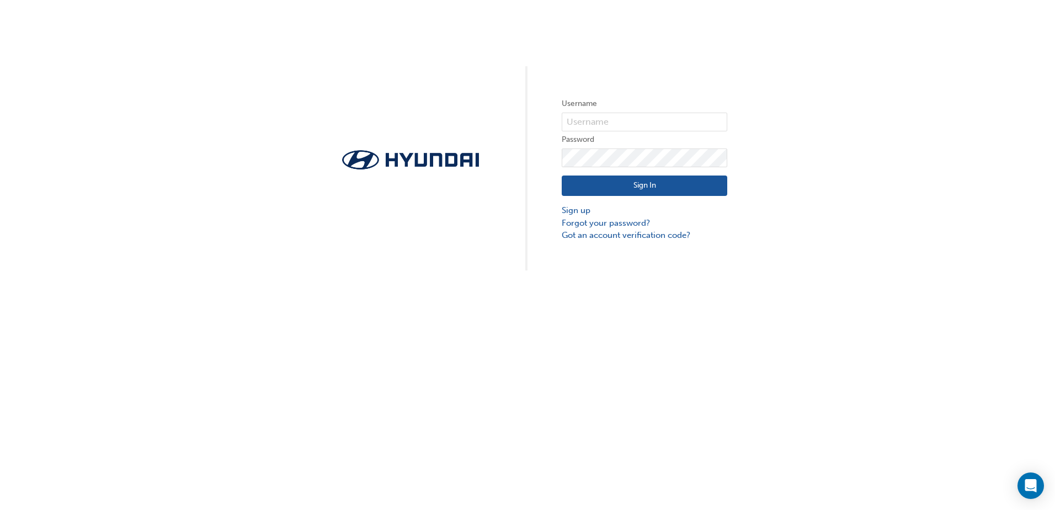  Describe the element at coordinates (1031, 486) in the screenshot. I see `div: Open Intercom Messenger` at that location.